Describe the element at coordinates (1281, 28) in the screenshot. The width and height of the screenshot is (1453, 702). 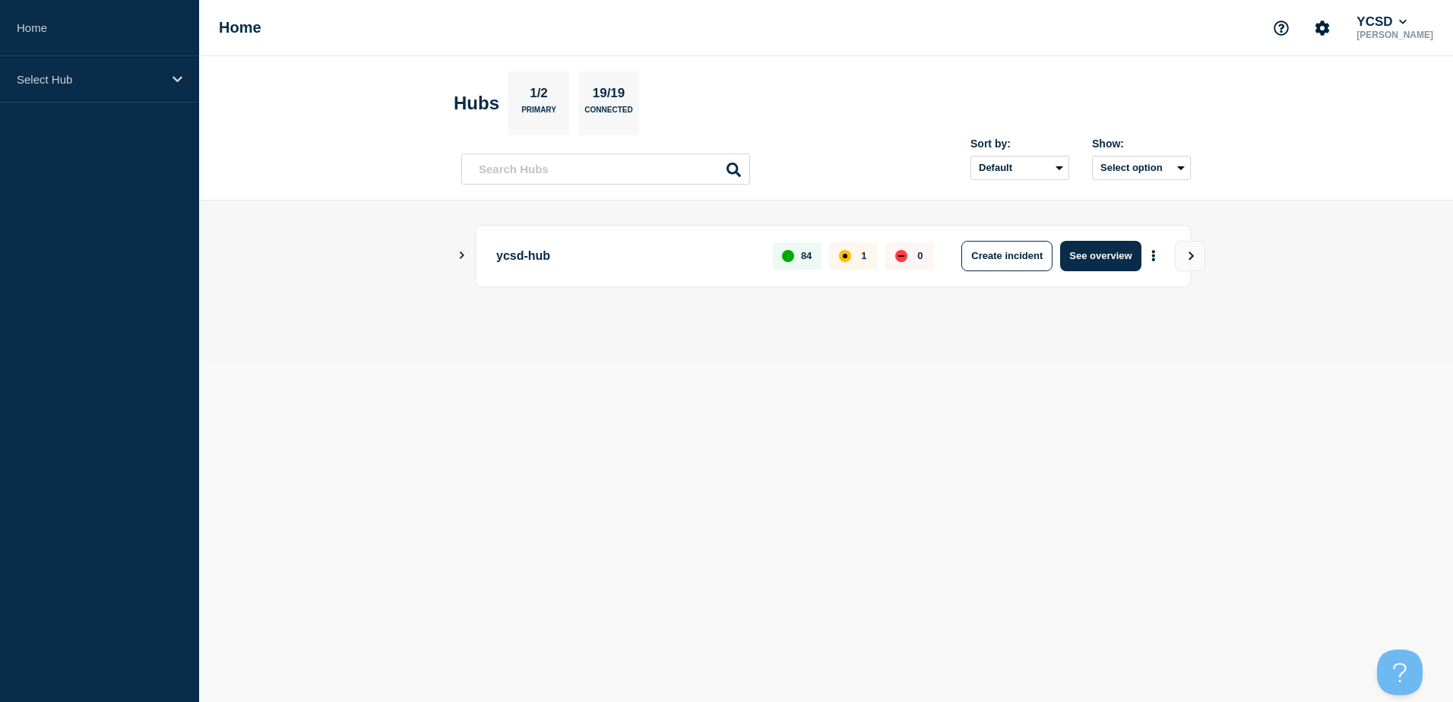
I see `button: Support` at that location.